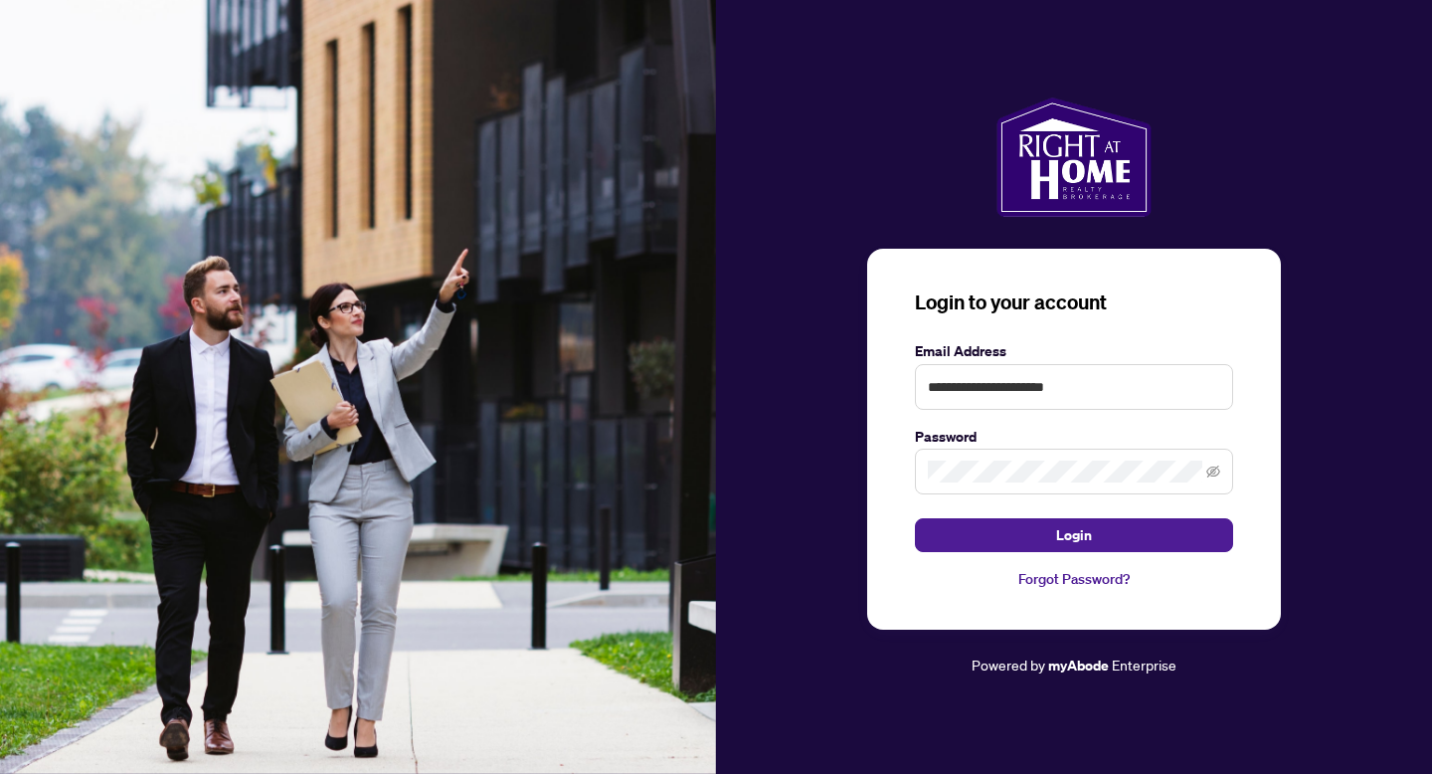 This screenshot has height=774, width=1432. Describe the element at coordinates (1074, 351) in the screenshot. I see `label: Email Address` at that location.